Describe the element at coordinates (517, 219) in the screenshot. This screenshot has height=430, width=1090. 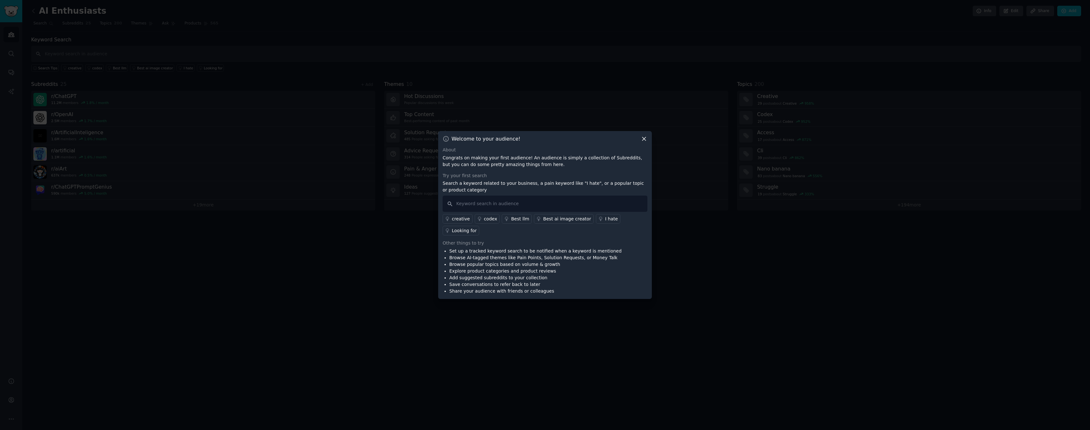
I see `a: Best llm` at that location.